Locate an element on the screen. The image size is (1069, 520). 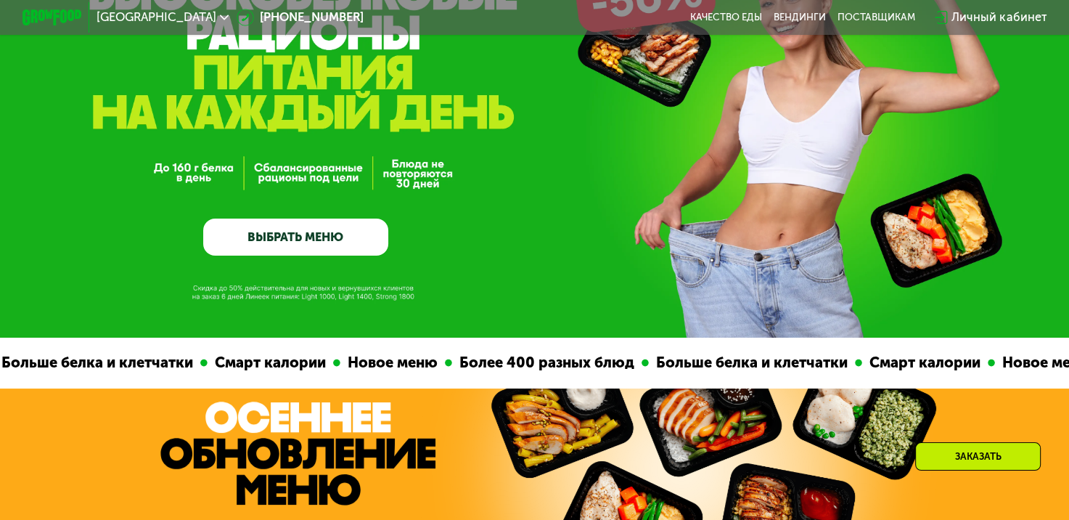
div: Личный кабинет is located at coordinates (999, 17).